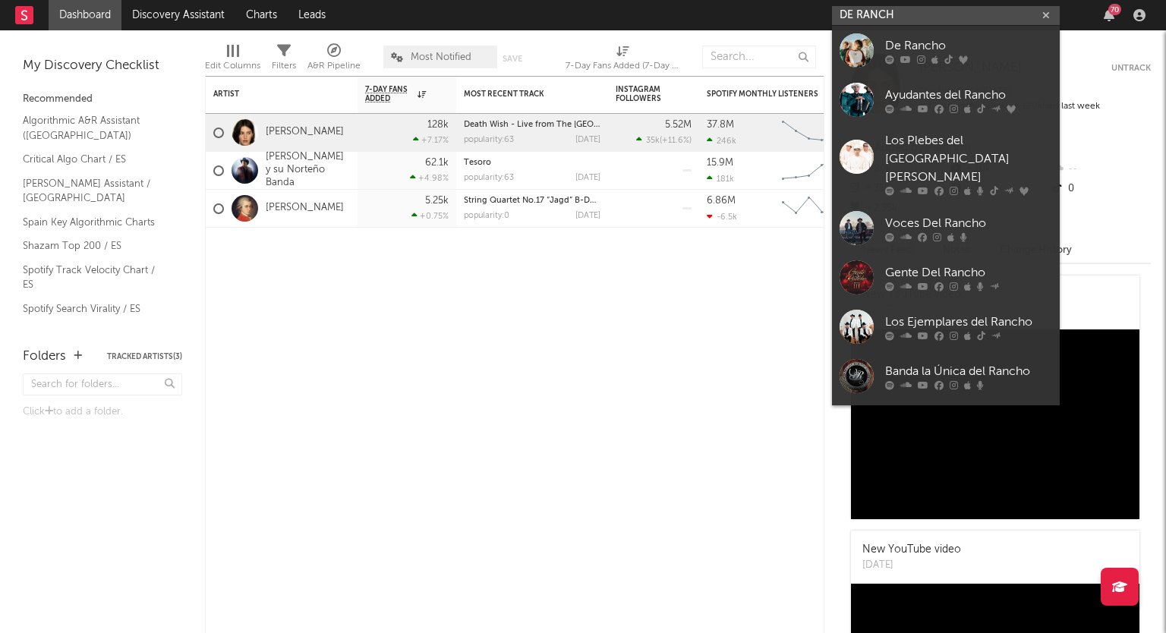 The image size is (1166, 633). I want to click on span: 7-Day Fans Added, so click(389, 94).